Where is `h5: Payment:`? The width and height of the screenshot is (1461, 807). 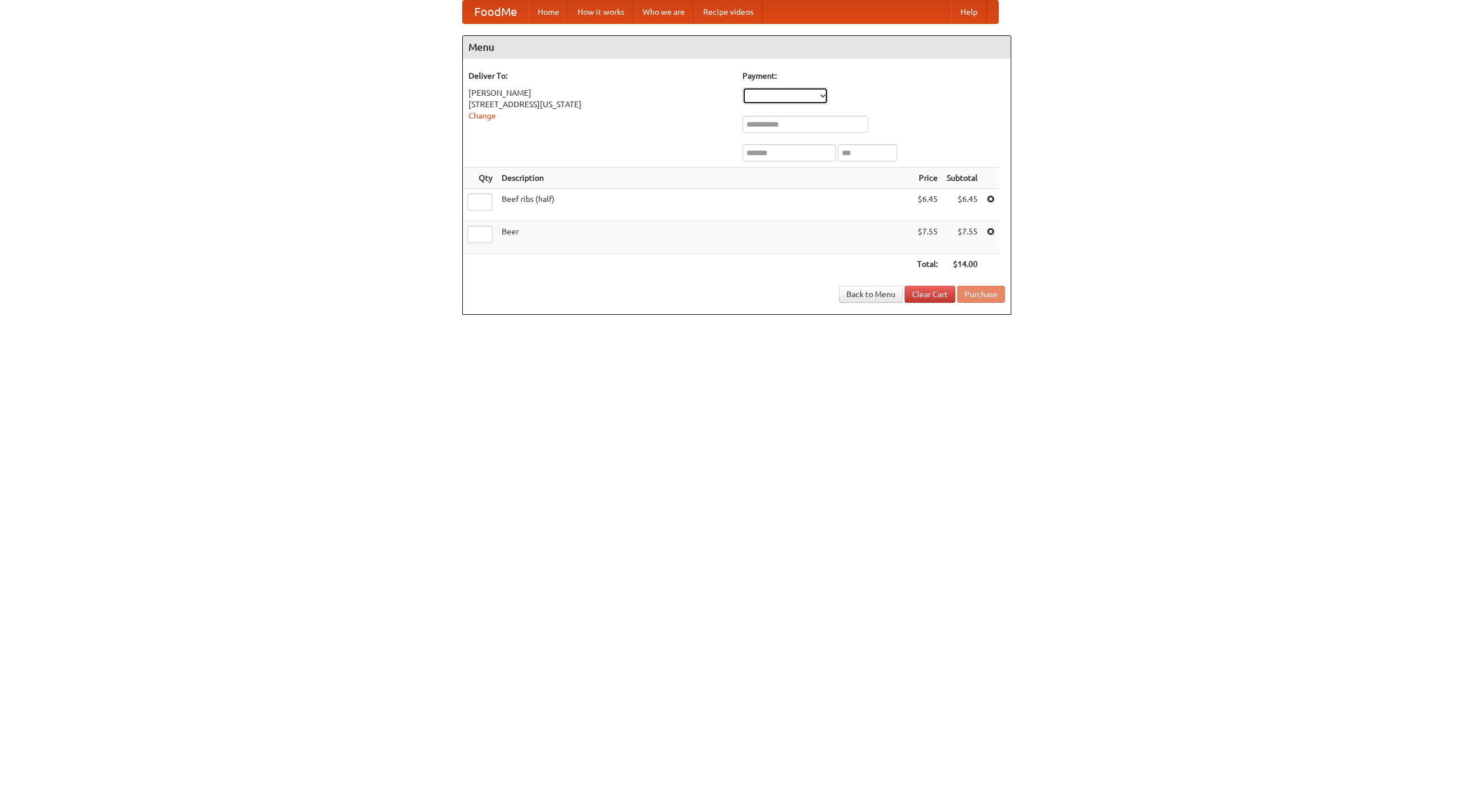 h5: Payment: is located at coordinates (874, 76).